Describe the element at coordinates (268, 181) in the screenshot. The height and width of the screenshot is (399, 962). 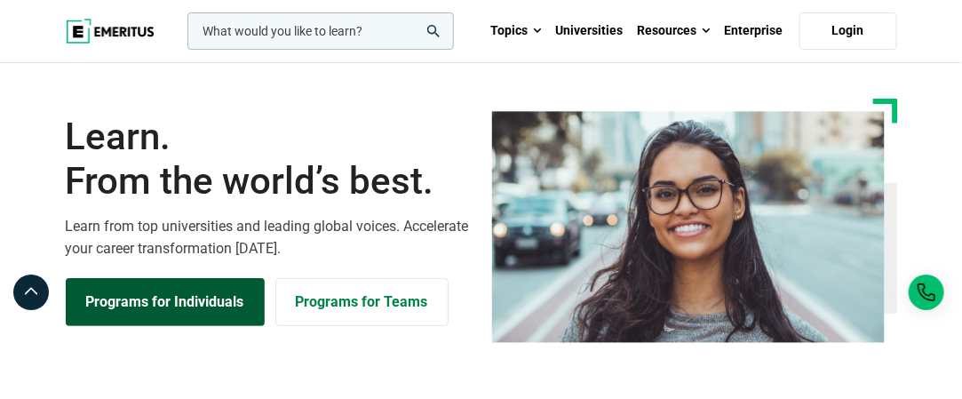
I see `span: From the world’s best.` at that location.